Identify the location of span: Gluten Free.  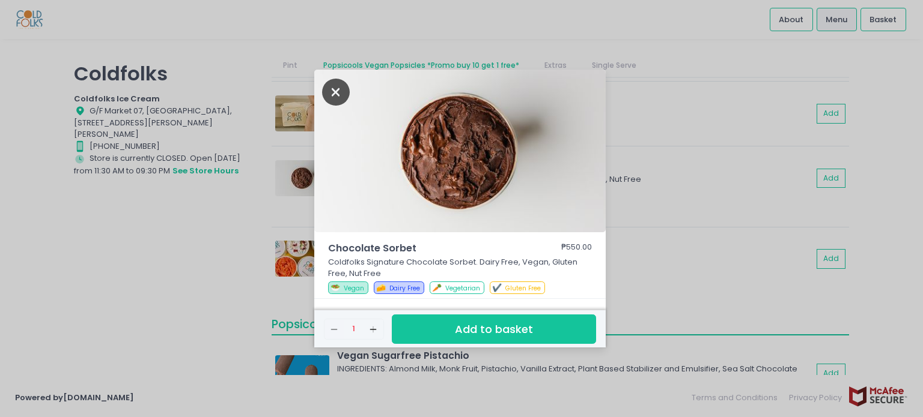
(523, 288).